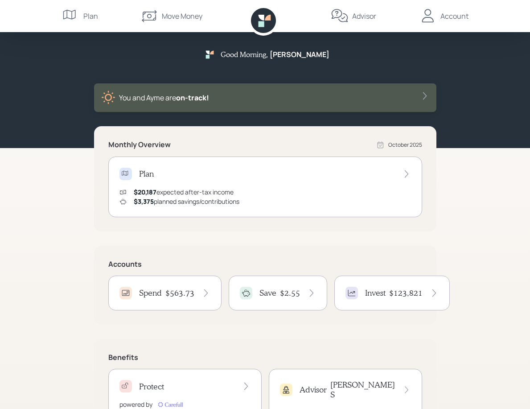 The height and width of the screenshot is (409, 530). What do you see at coordinates (193, 98) in the screenshot?
I see `span: on‑track!` at bounding box center [193, 98].